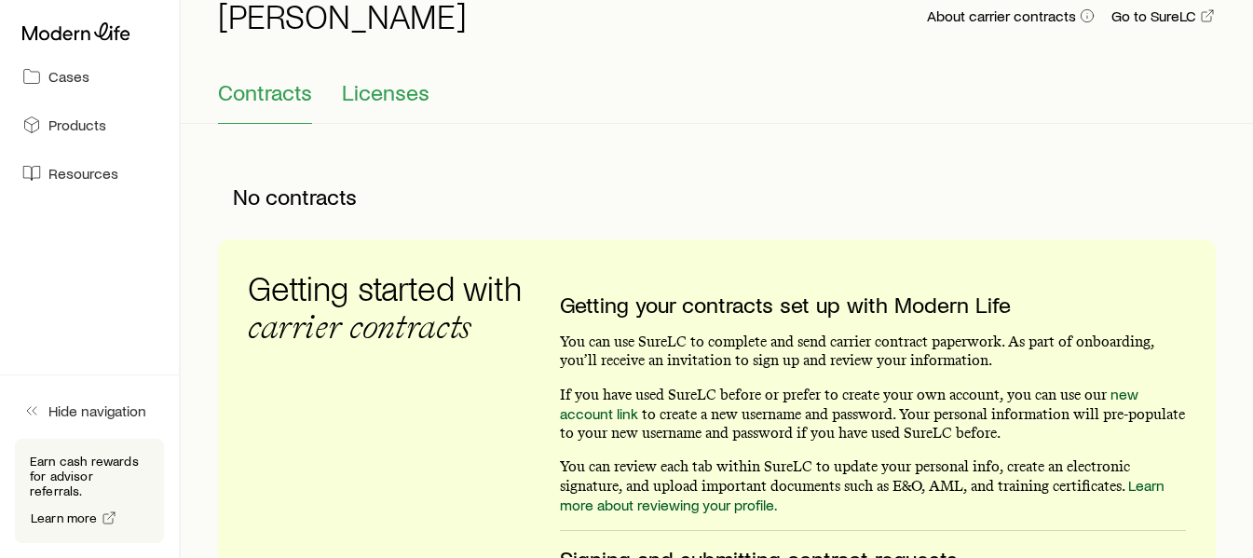 The image size is (1253, 558). I want to click on a: Go to SureLC, so click(1163, 16).